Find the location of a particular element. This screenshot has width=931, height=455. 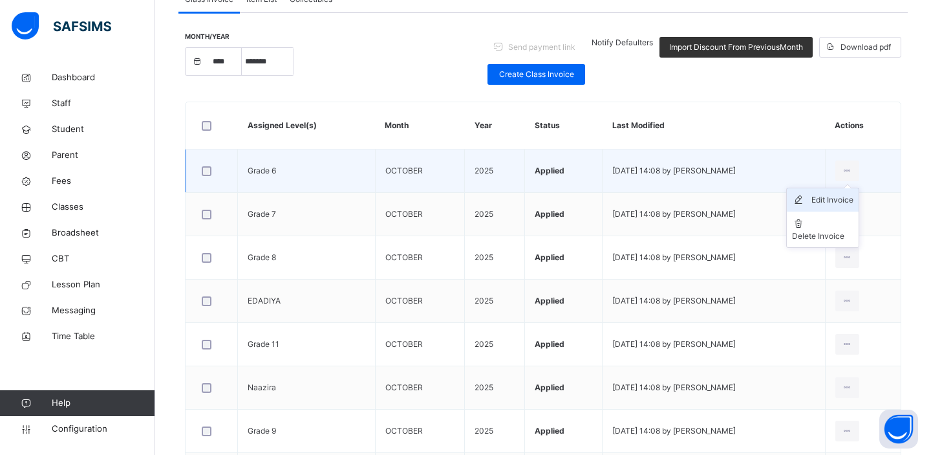

td: EDADIYA is located at coordinates (307, 301).